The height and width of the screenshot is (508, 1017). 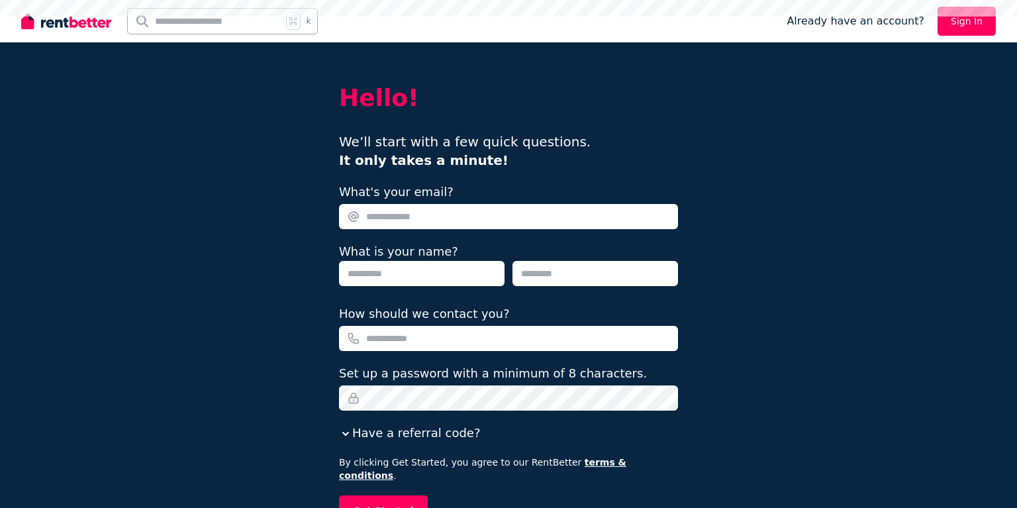 What do you see at coordinates (308, 21) in the screenshot?
I see `span: k` at bounding box center [308, 21].